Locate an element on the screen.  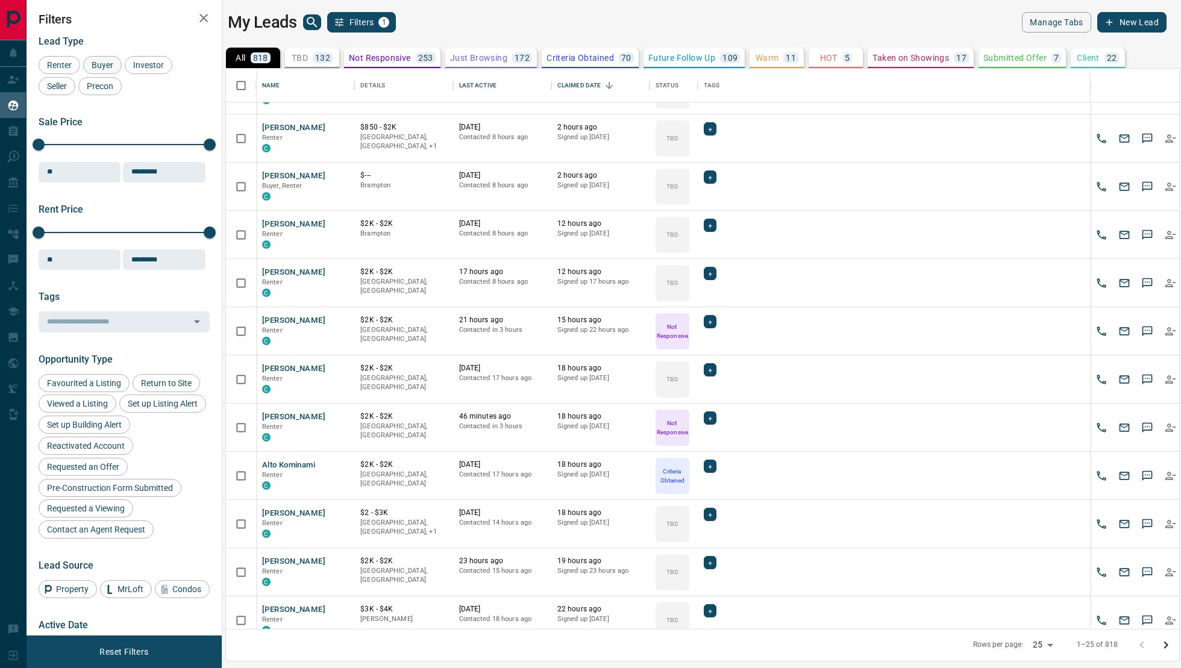
p: Just Browsing is located at coordinates (478, 58).